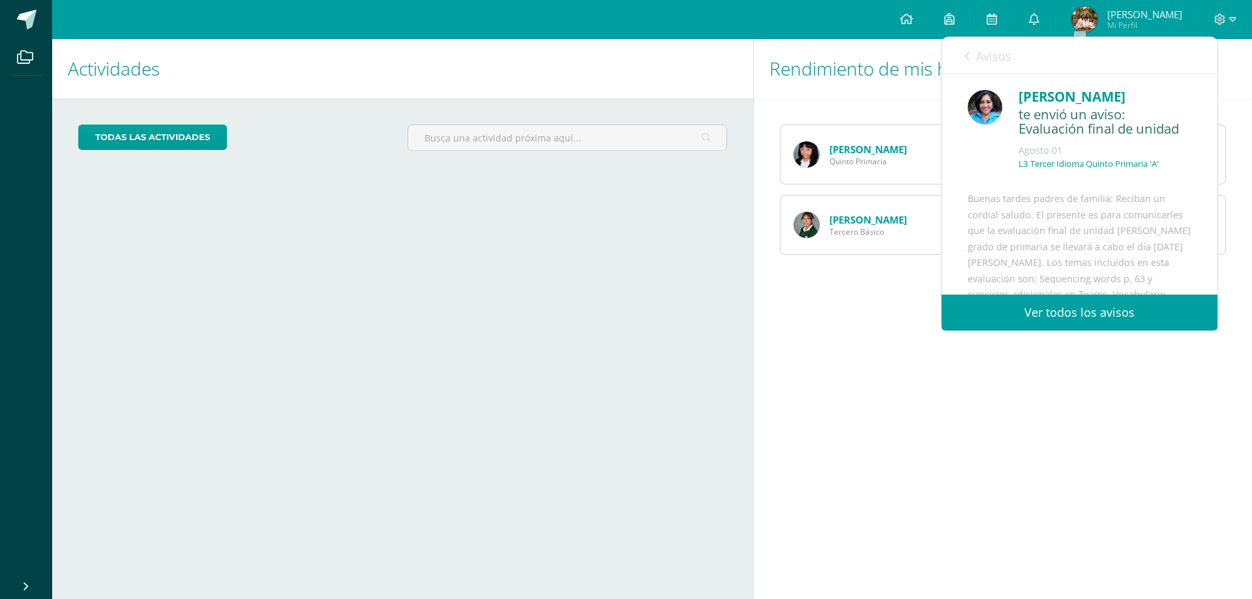 The image size is (1252, 599). I want to click on span: Quinto Primaria, so click(868, 161).